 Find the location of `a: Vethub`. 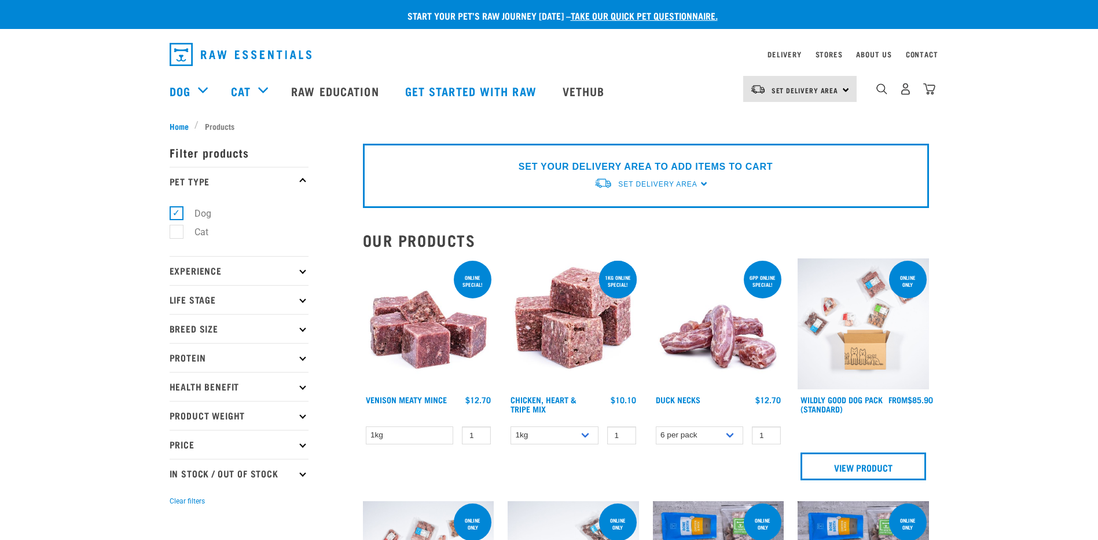

a: Vethub is located at coordinates (585, 91).